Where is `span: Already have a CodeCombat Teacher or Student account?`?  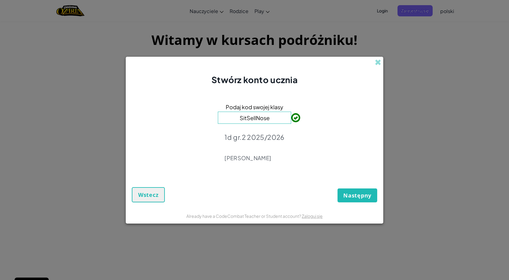
span: Already have a CodeCombat Teacher or Student account? is located at coordinates (244, 216).